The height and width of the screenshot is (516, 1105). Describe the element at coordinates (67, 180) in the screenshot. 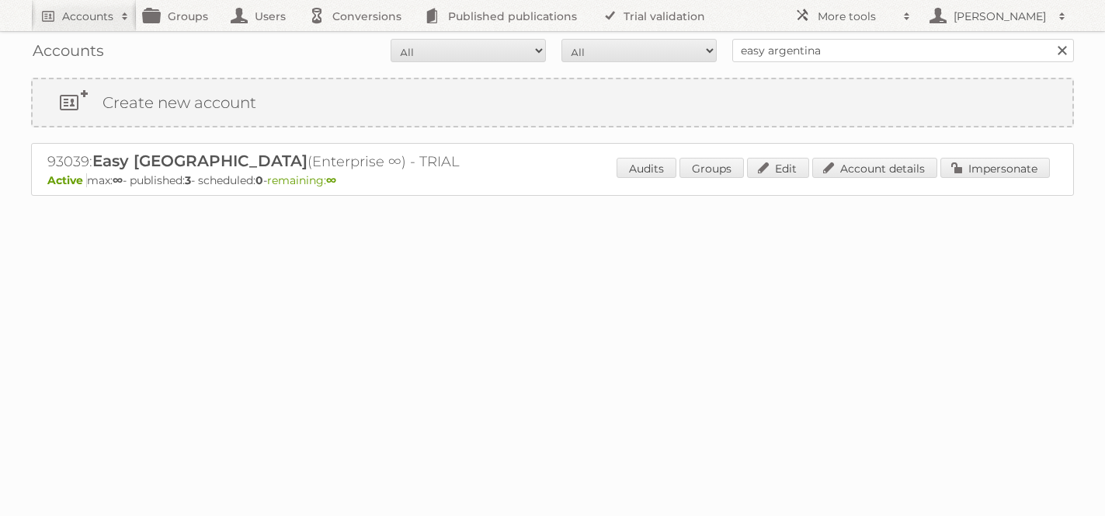

I see `span: Active` at that location.